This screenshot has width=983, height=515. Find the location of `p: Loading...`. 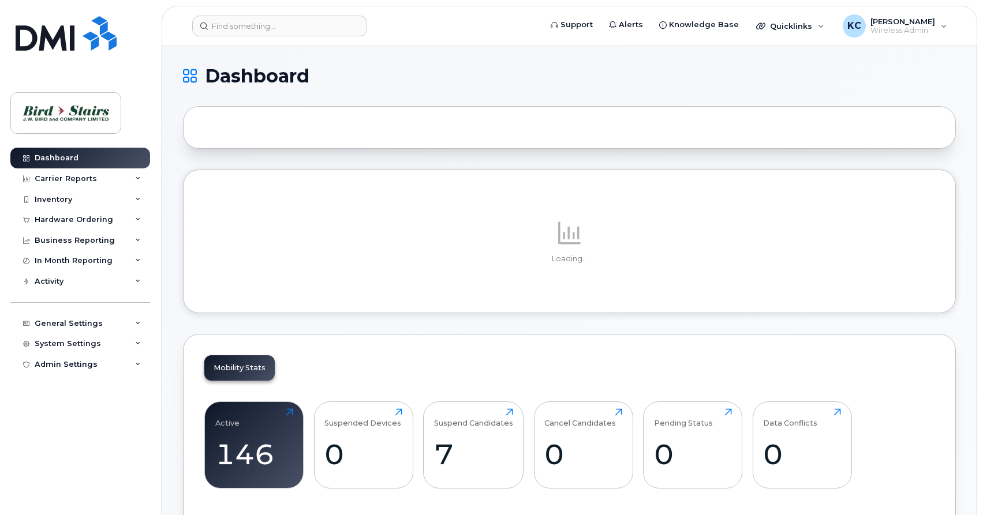

p: Loading... is located at coordinates (569, 259).